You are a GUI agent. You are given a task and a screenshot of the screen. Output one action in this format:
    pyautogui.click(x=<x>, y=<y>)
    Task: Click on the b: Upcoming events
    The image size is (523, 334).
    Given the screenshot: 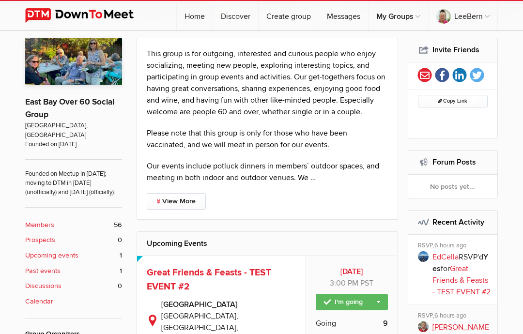 What is the action you would take?
    pyautogui.click(x=52, y=256)
    